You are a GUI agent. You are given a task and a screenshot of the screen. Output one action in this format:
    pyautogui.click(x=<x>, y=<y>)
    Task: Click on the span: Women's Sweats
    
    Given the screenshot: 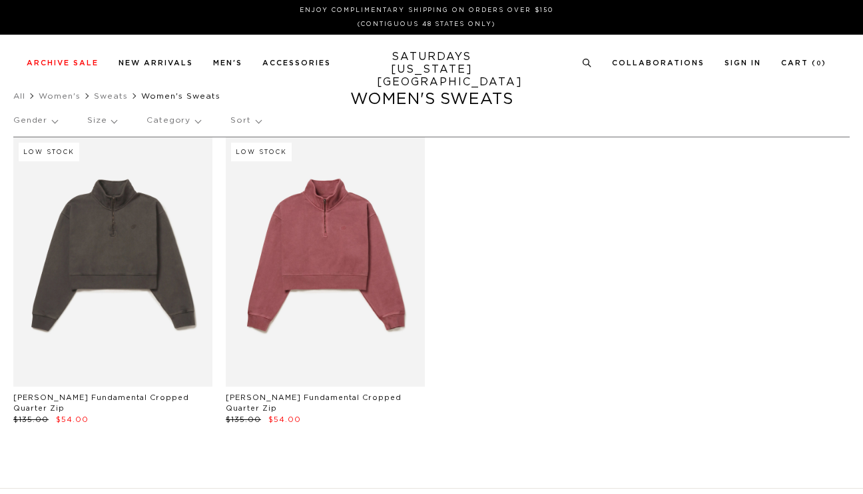 What is the action you would take?
    pyautogui.click(x=181, y=96)
    